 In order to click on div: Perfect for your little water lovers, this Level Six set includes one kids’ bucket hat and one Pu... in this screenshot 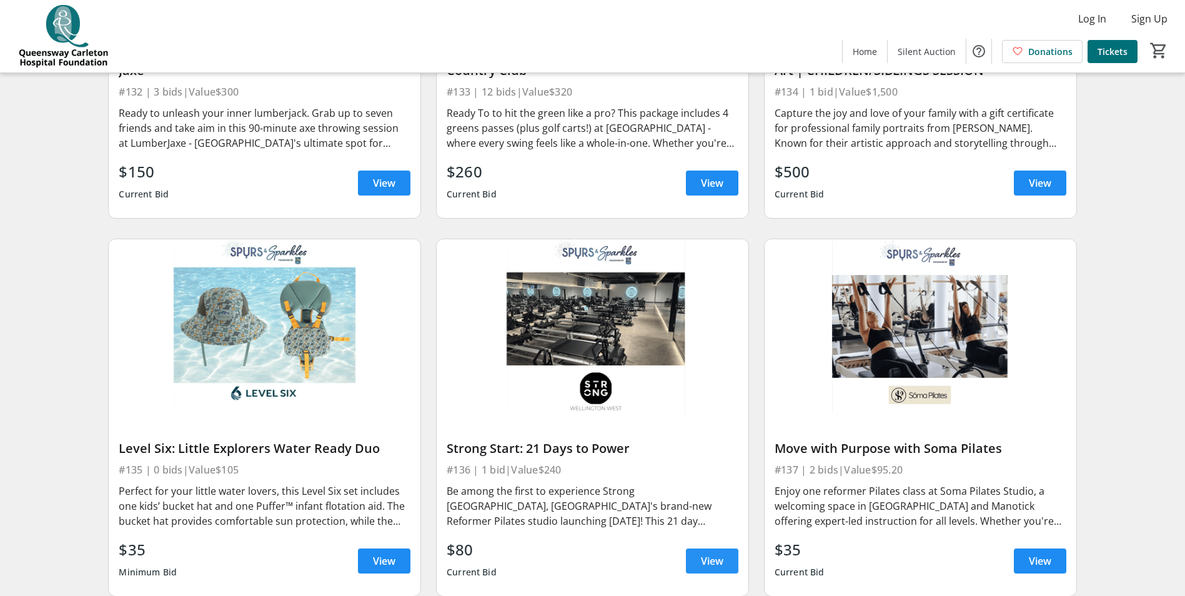, I will do `click(264, 506)`.